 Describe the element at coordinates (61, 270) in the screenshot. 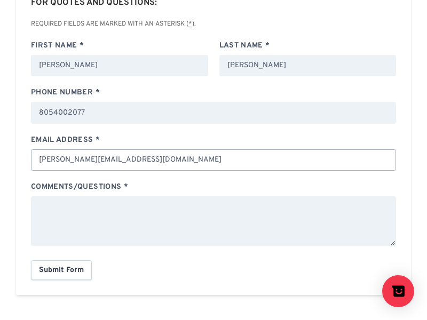

I see `input: Submit Form` at that location.